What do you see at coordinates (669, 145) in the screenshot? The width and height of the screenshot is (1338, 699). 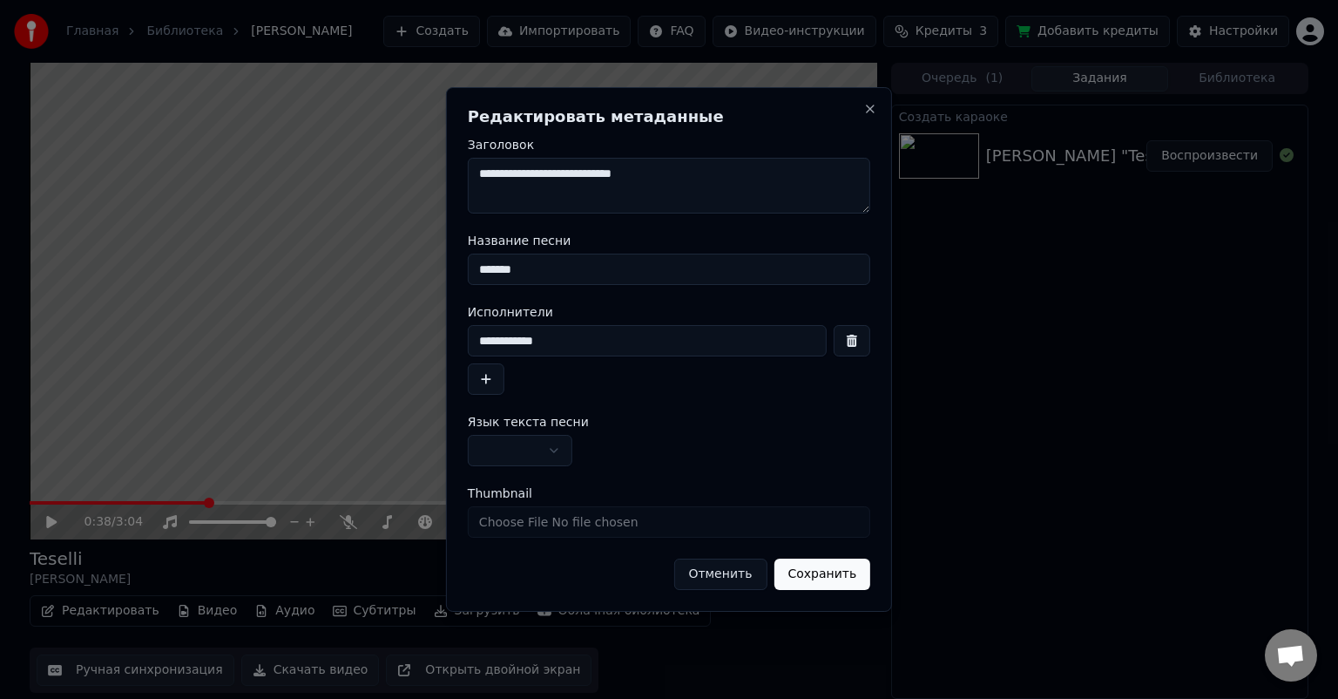 I see `label: Заголовок` at bounding box center [669, 145].